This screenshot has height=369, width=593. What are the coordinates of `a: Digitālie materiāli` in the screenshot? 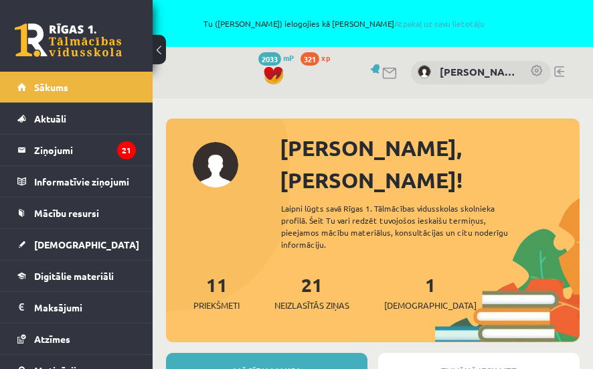 It's located at (76, 276).